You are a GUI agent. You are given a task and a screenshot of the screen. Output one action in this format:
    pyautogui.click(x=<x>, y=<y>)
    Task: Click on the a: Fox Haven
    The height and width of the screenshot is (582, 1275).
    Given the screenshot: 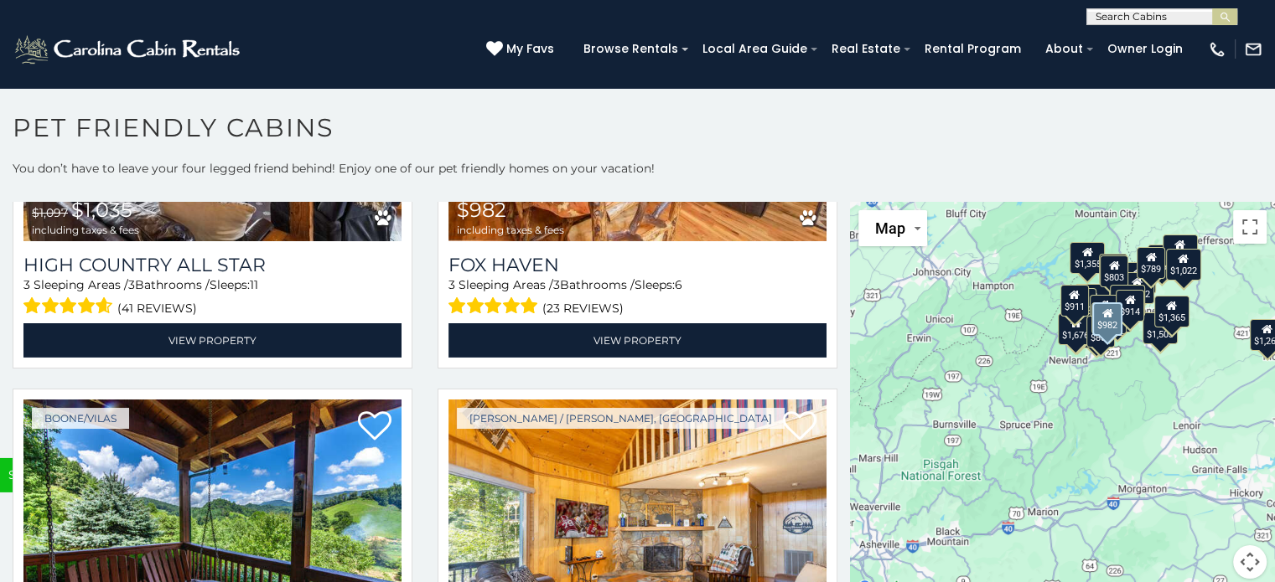 What is the action you would take?
    pyautogui.click(x=637, y=265)
    